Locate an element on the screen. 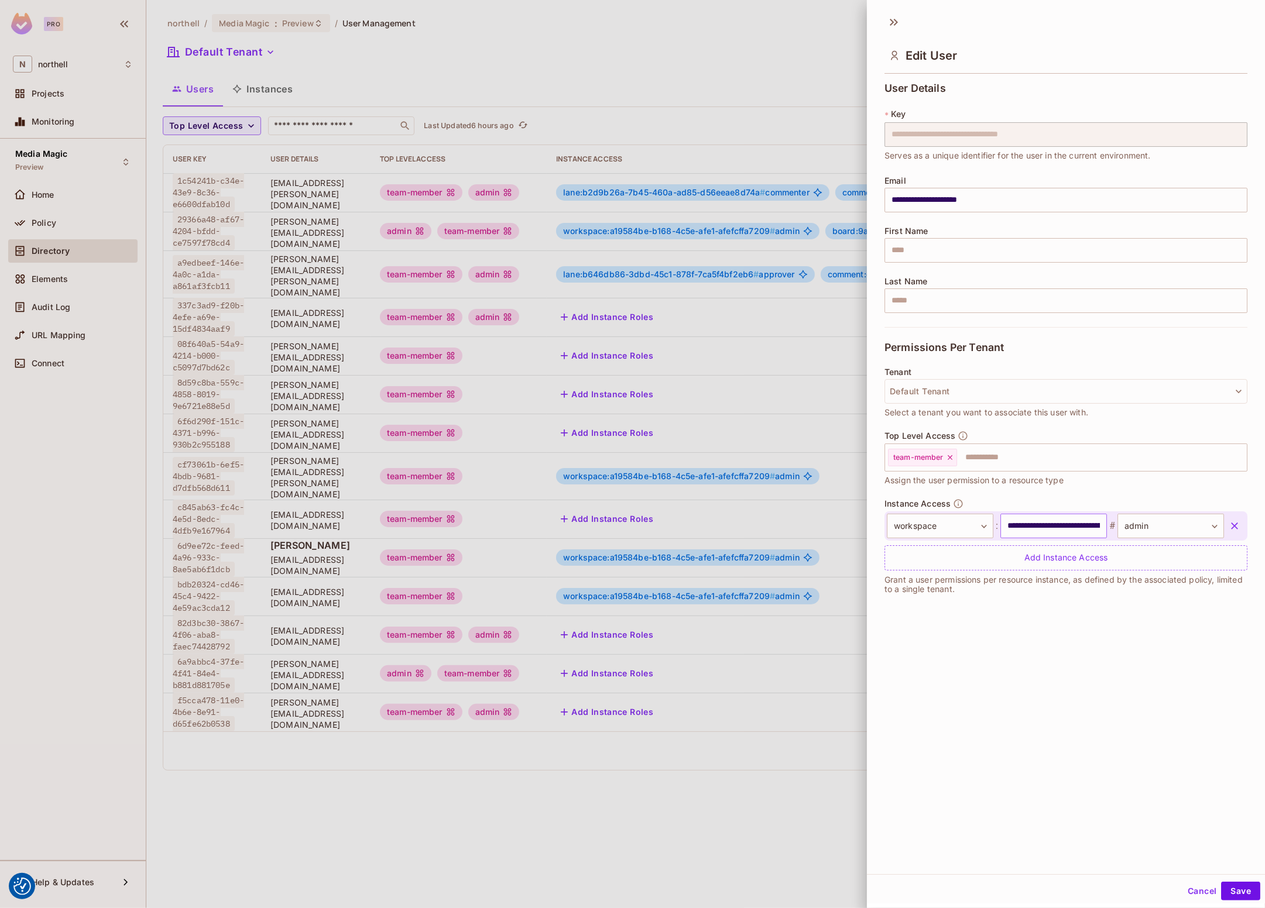  div: admin is located at coordinates (1170, 526).